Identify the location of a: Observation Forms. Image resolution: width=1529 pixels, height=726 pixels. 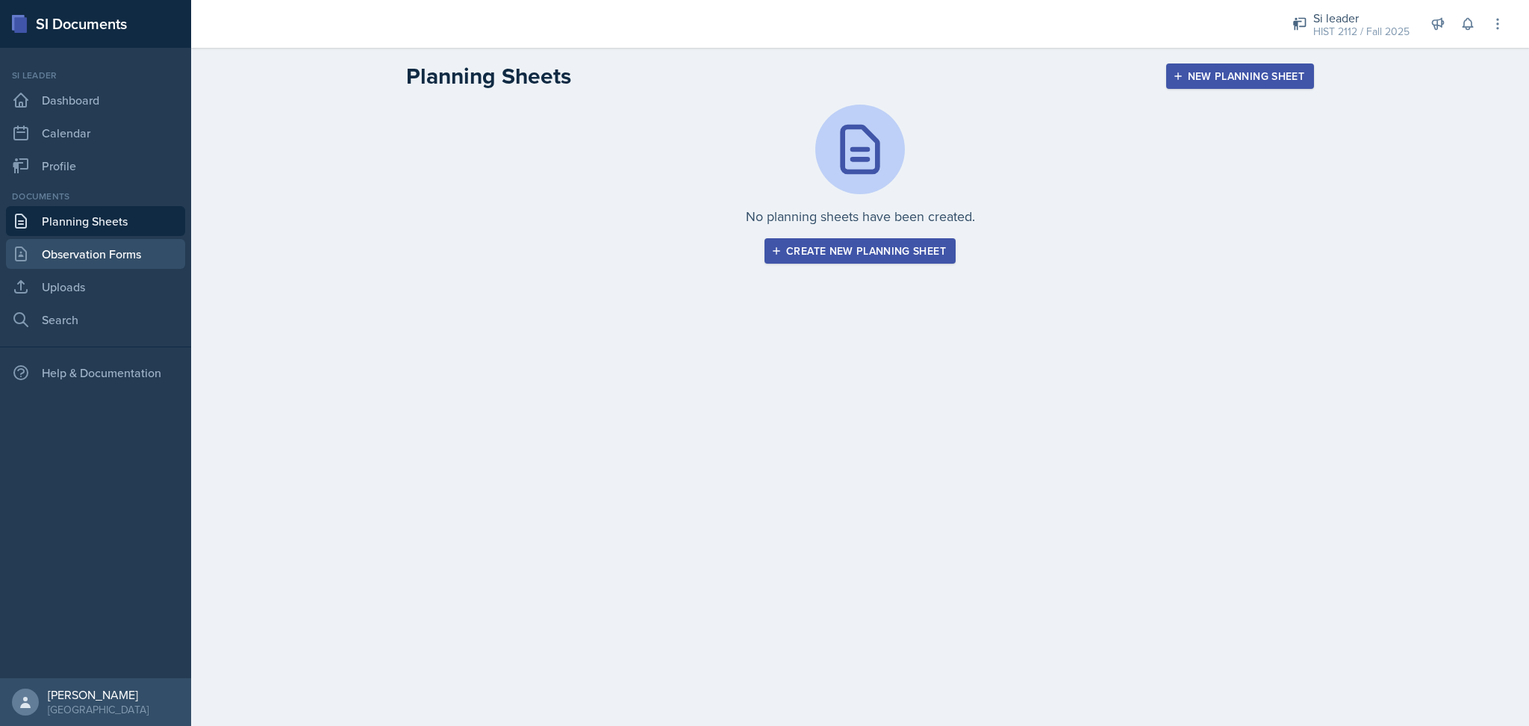
(96, 254).